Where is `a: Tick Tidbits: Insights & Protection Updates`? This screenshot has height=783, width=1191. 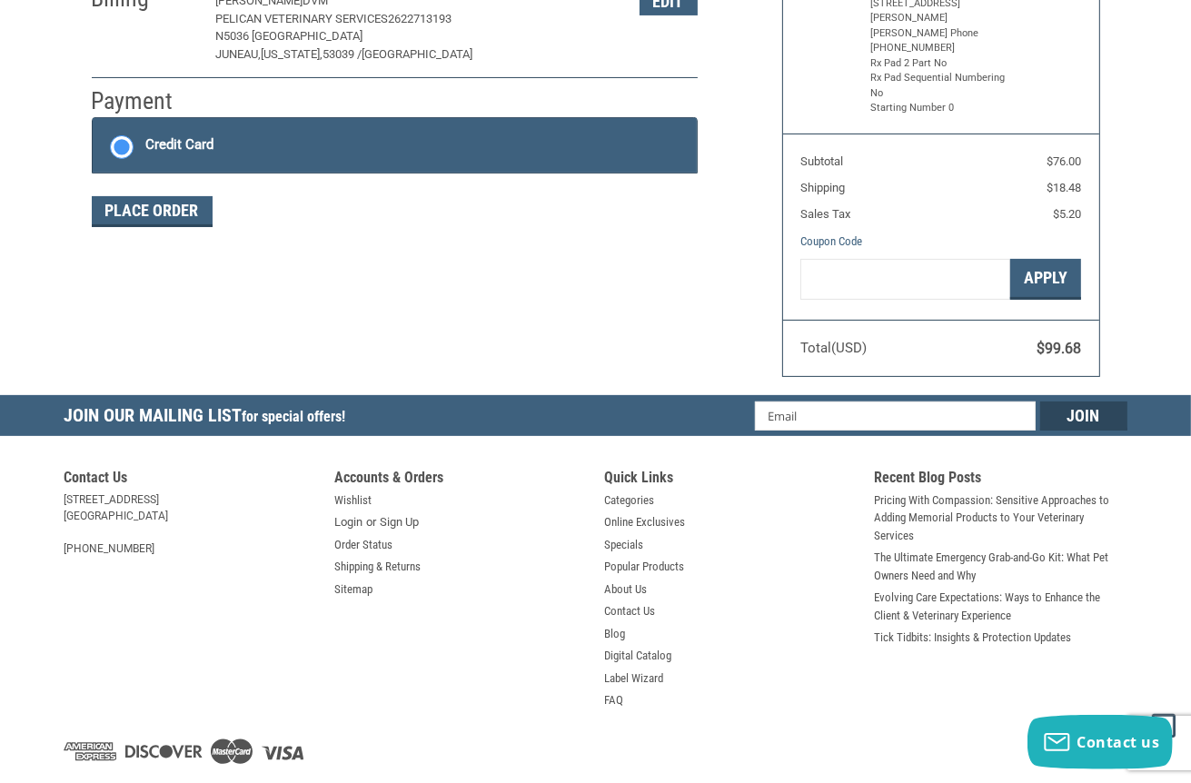
a: Tick Tidbits: Insights & Protection Updates is located at coordinates (973, 638).